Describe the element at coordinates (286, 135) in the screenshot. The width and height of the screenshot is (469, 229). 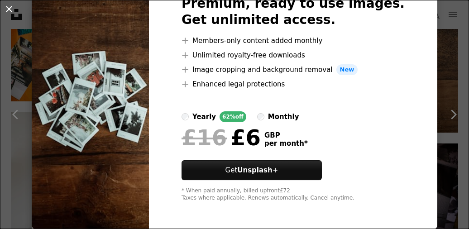
I see `span: GBP` at that location.